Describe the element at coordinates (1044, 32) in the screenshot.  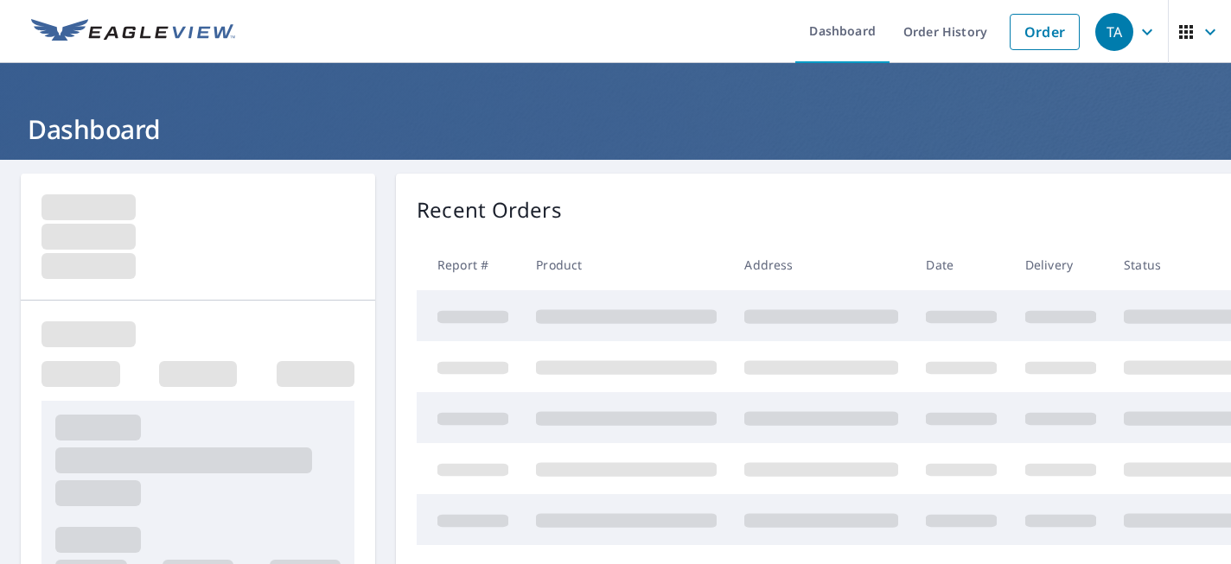
I see `a: Order` at that location.